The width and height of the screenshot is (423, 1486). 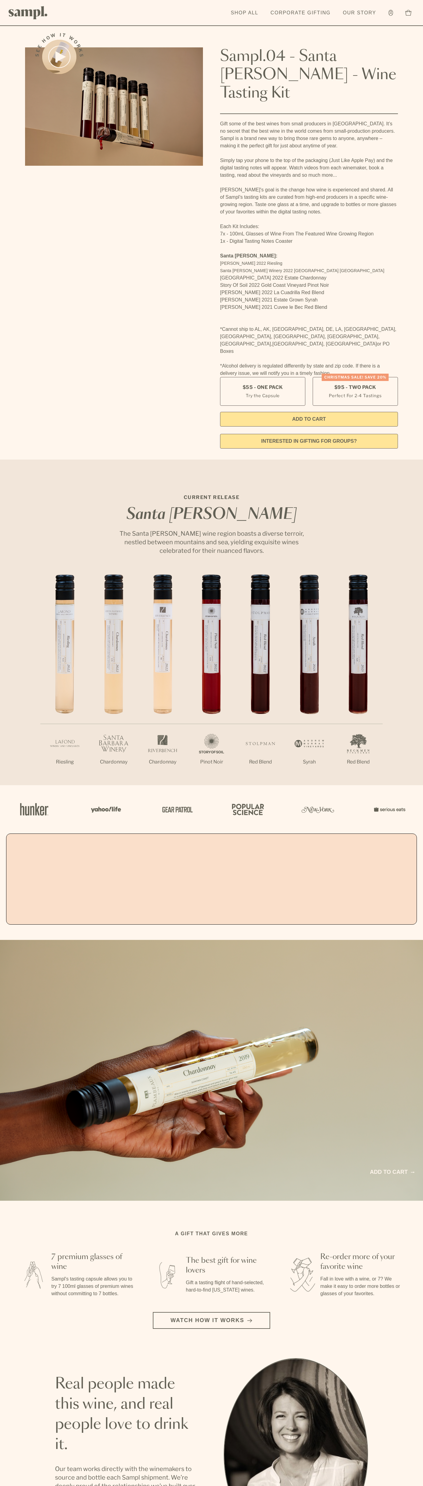 What do you see at coordinates (318, 809) in the screenshot?
I see `img: Artboard_3_0b291449-6e8c-4d07-b2c2-3f3601a19cd1_x450.png` at bounding box center [318, 809].